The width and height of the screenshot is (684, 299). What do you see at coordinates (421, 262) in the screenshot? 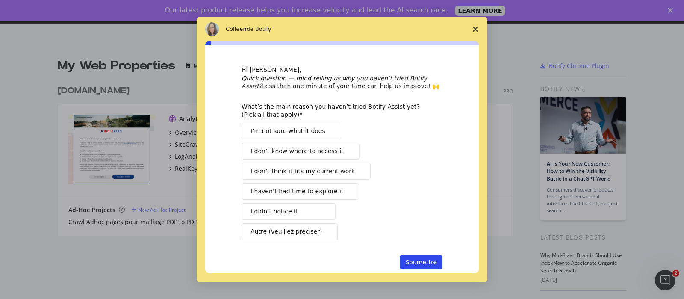
I see `button: Soumettre` at bounding box center [421, 262].